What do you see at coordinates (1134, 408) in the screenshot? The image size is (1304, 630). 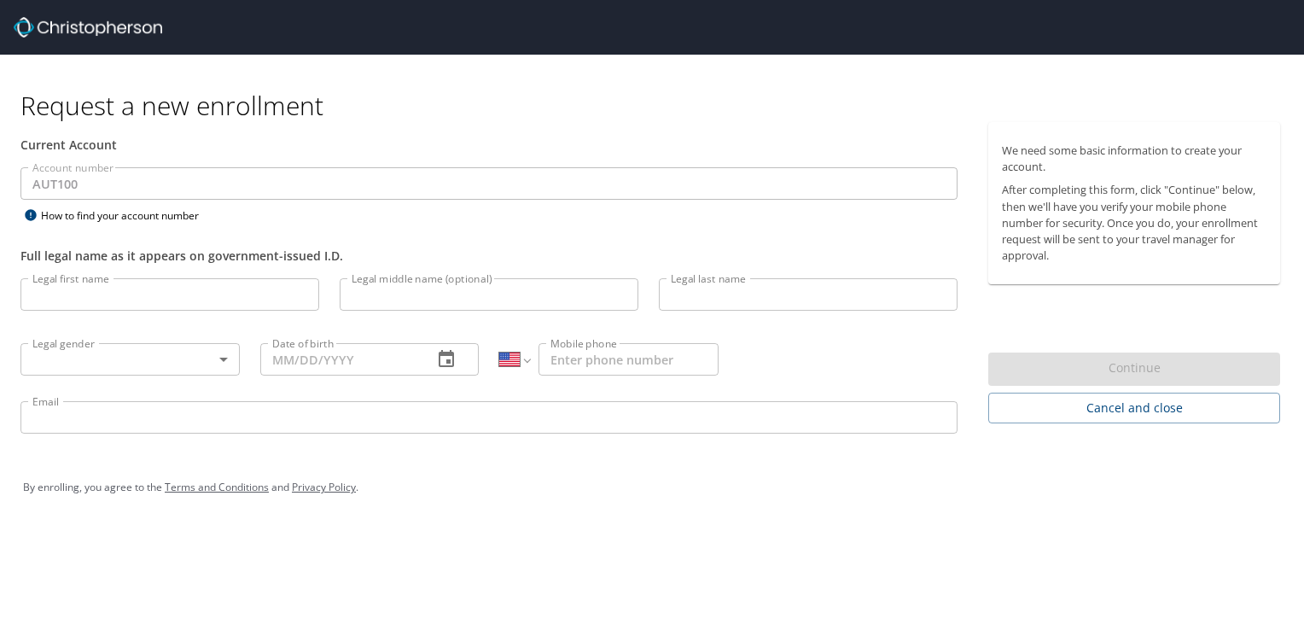 I see `button: Cancel and close` at bounding box center [1134, 408].